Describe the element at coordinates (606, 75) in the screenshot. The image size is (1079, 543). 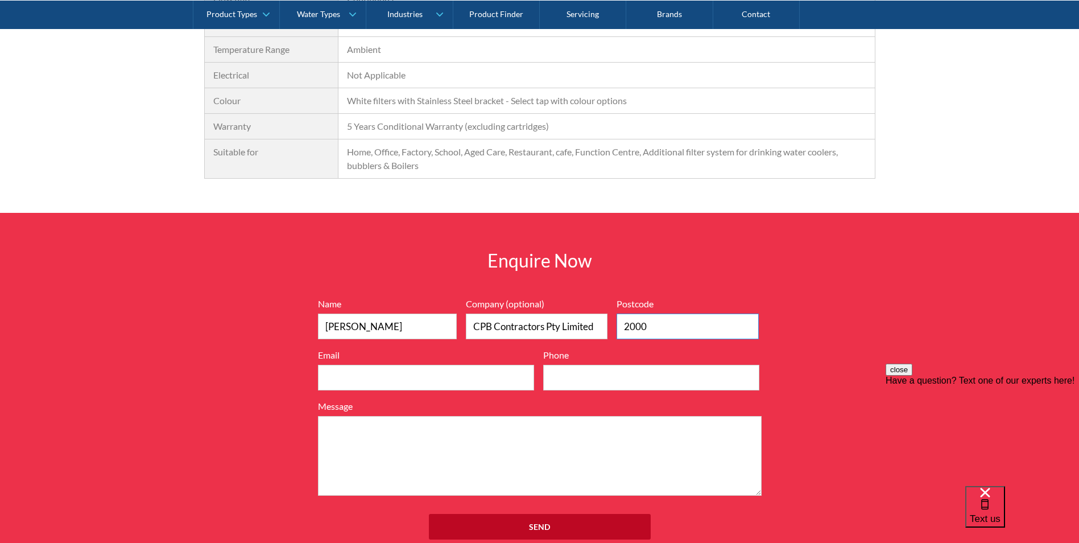
I see `div: Not Applicable` at that location.